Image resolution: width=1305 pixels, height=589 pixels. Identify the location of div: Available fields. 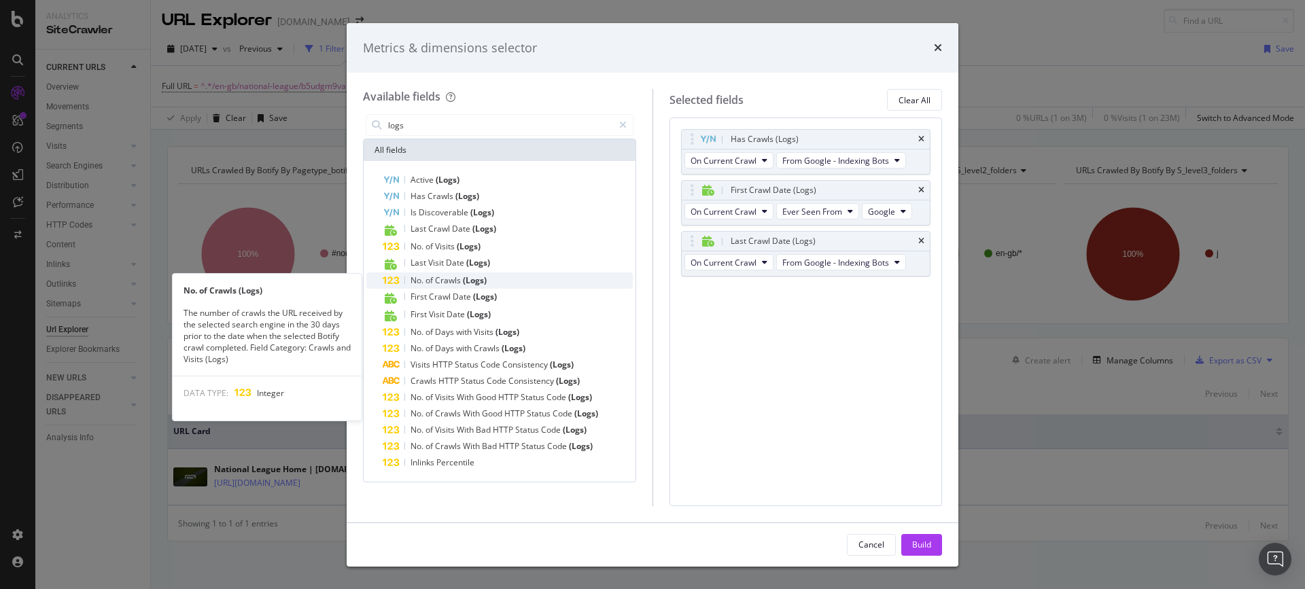
(402, 97).